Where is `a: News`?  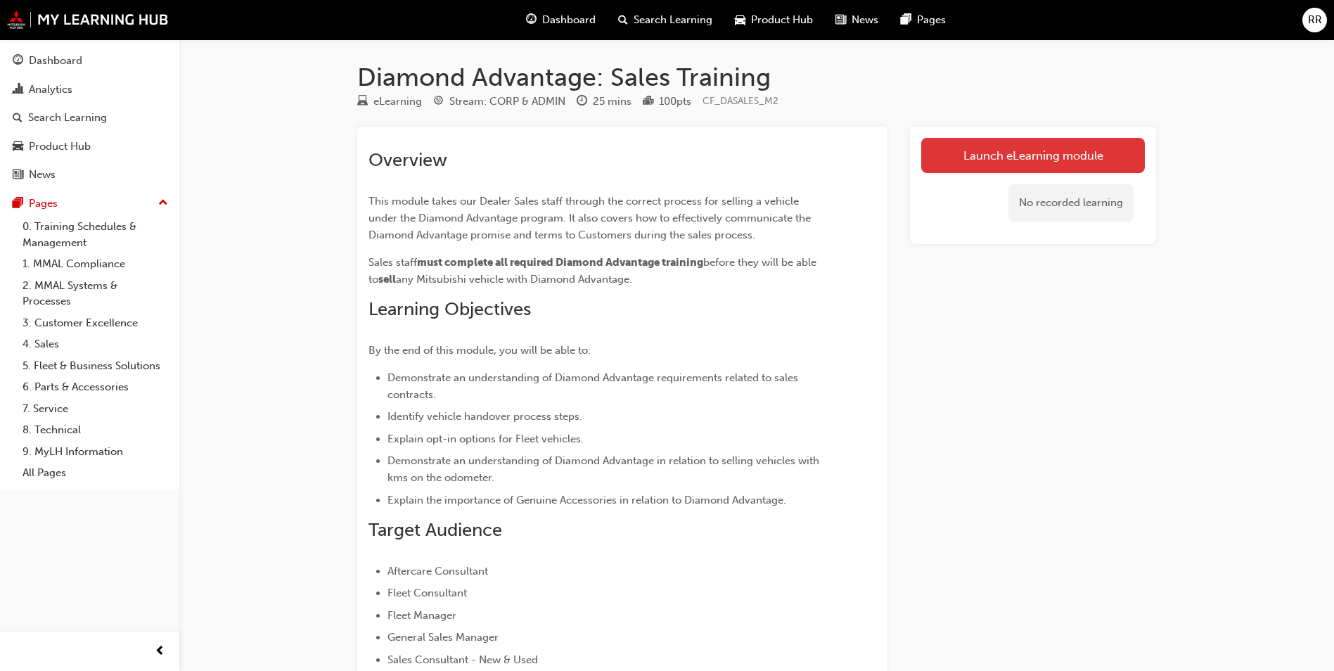 a: News is located at coordinates (89, 174).